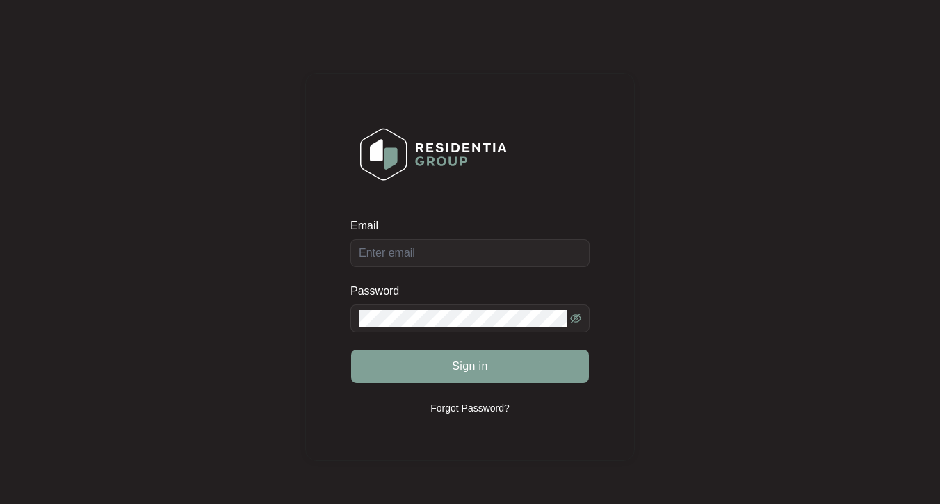  I want to click on p: Forgot Password?, so click(470, 408).